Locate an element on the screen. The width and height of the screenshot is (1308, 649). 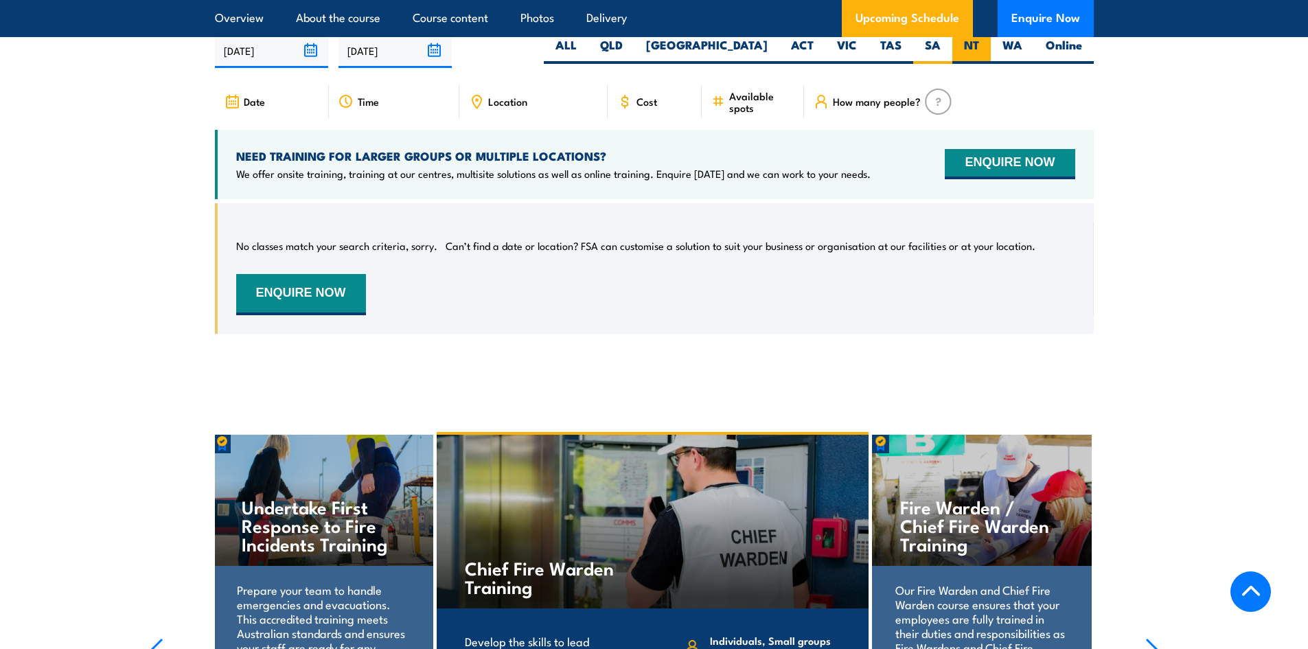
label: VIC is located at coordinates (847, 50).